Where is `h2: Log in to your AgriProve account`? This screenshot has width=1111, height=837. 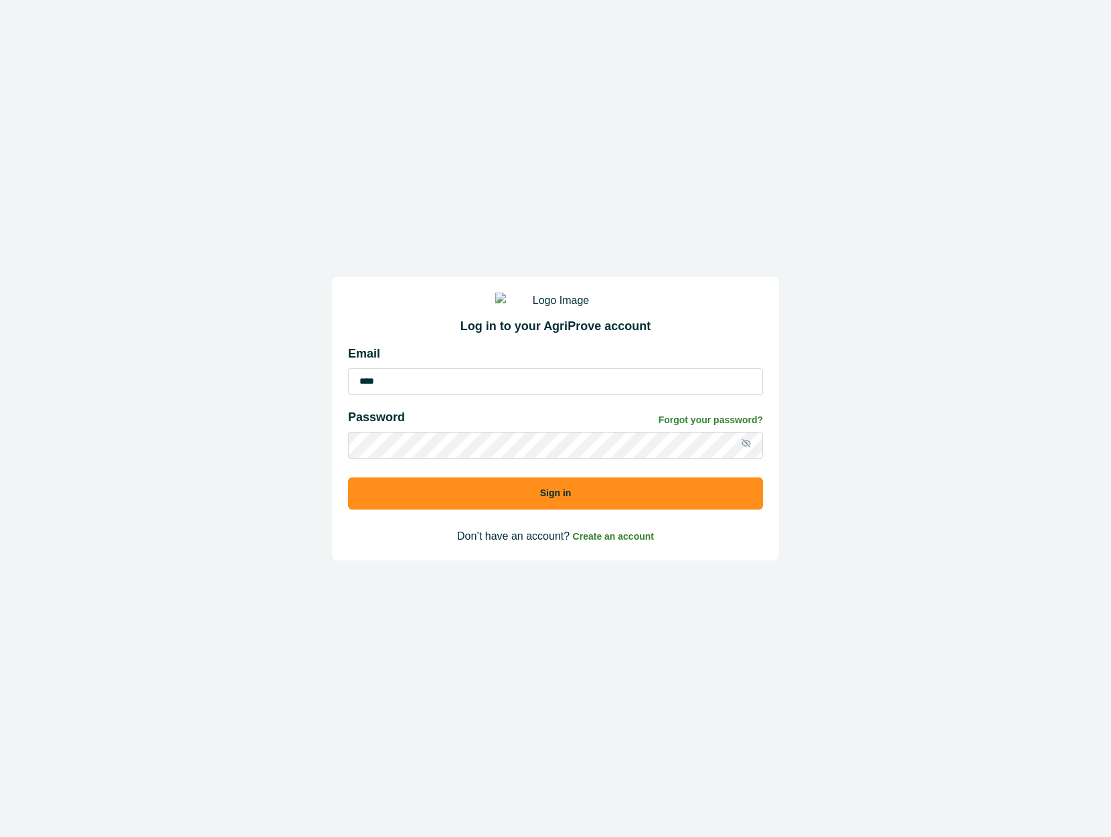
h2: Log in to your AgriProve account is located at coordinates (556, 327).